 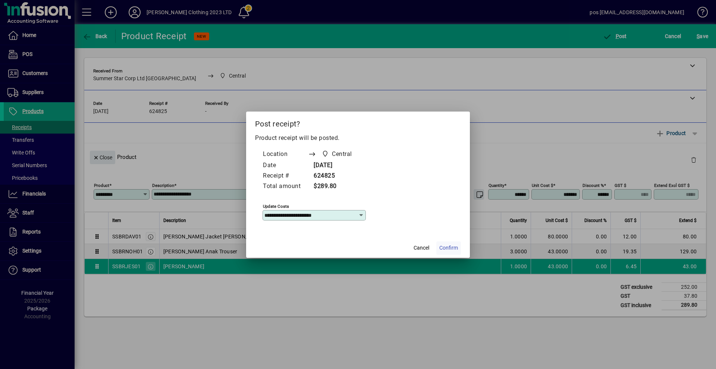 What do you see at coordinates (285, 176) in the screenshot?
I see `td: Receipt #` at bounding box center [285, 176].